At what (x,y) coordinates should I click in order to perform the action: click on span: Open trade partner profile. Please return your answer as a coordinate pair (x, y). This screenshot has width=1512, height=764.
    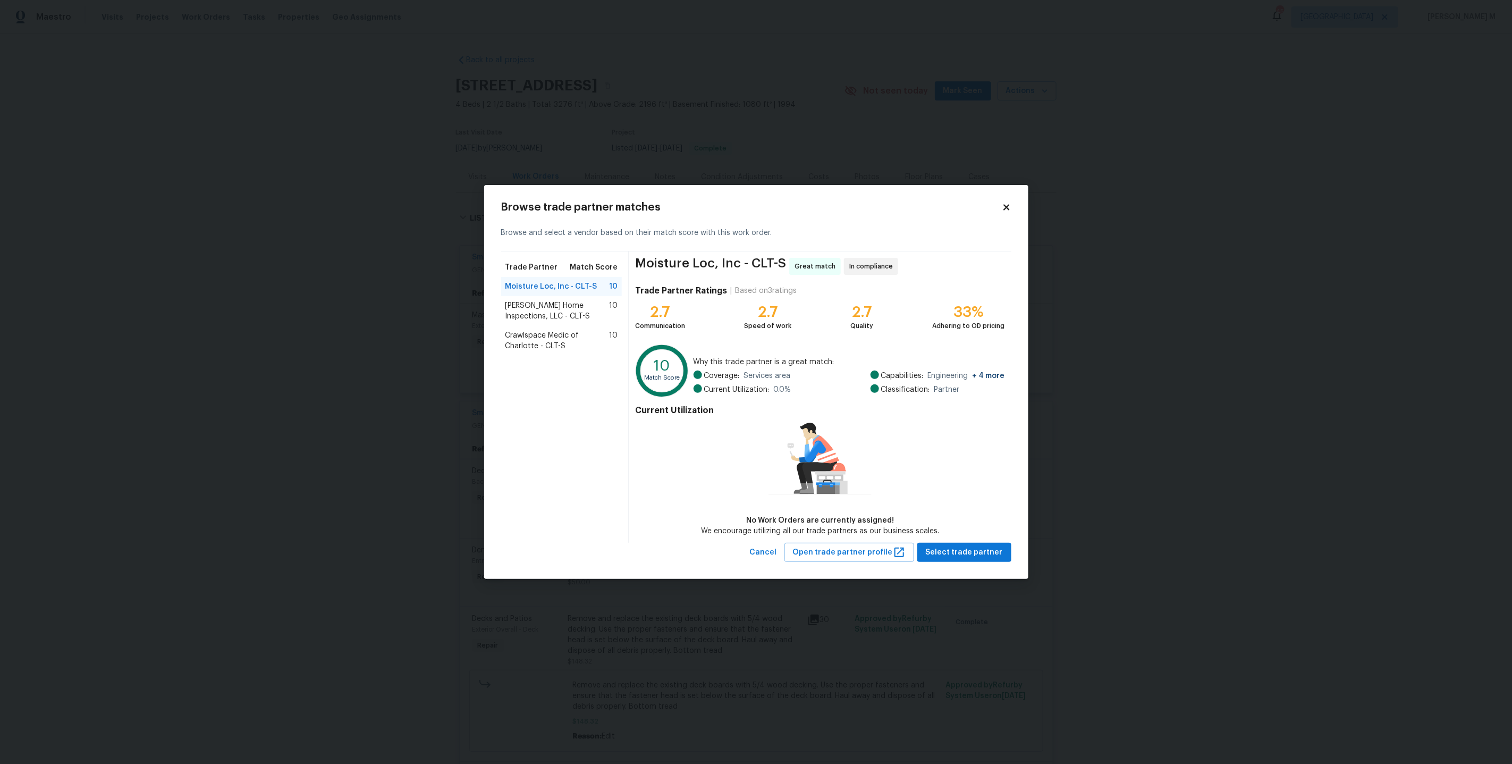
    Looking at the image, I should click on (849, 552).